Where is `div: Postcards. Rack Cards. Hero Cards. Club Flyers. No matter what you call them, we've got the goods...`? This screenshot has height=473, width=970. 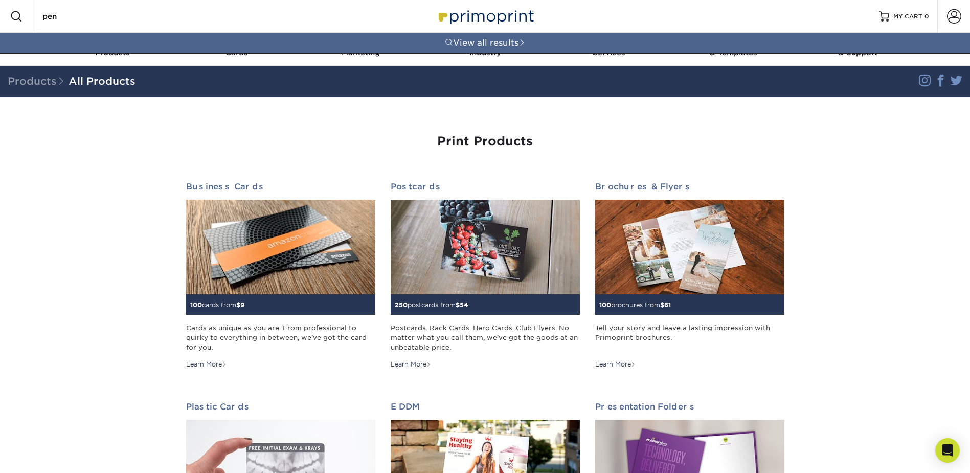 div: Postcards. Rack Cards. Hero Cards. Club Flyers. No matter what you call them, we've got the goods... is located at coordinates (485, 338).